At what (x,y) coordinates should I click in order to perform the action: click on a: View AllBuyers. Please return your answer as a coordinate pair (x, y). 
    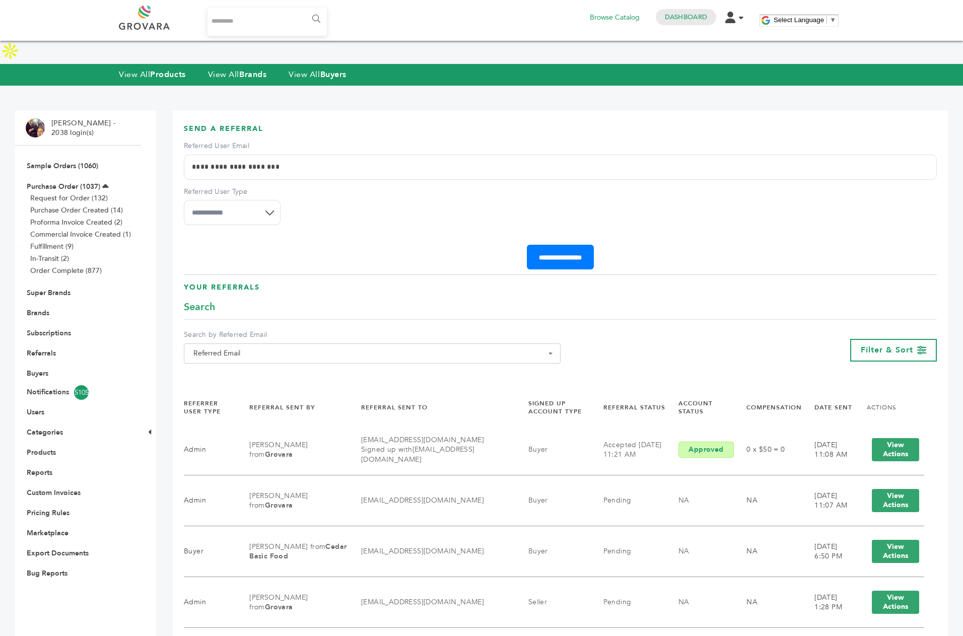
    Looking at the image, I should click on (317, 75).